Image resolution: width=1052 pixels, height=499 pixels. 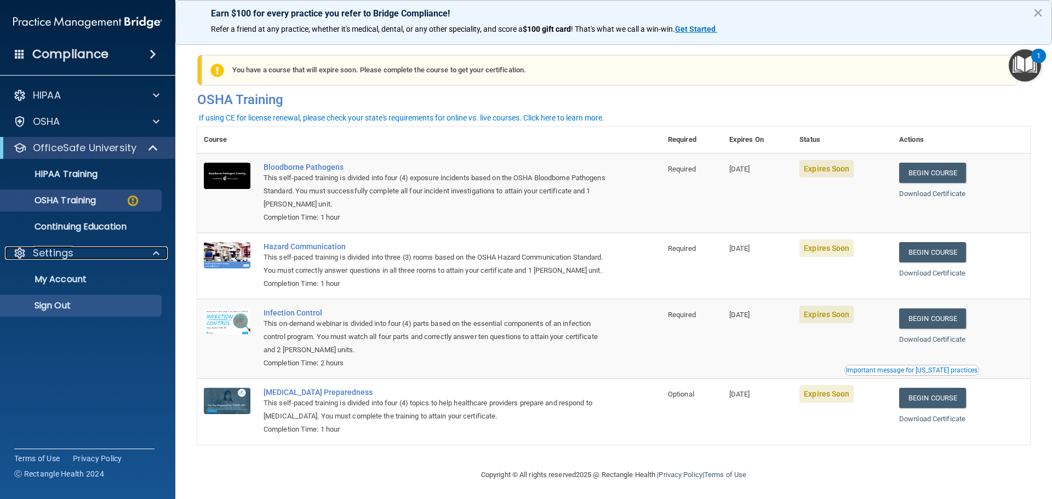 What do you see at coordinates (435, 337) in the screenshot?
I see `div: This on-demand webinar is divided into four (4) parts based on the essential components of an inf...` at bounding box center [435, 337].